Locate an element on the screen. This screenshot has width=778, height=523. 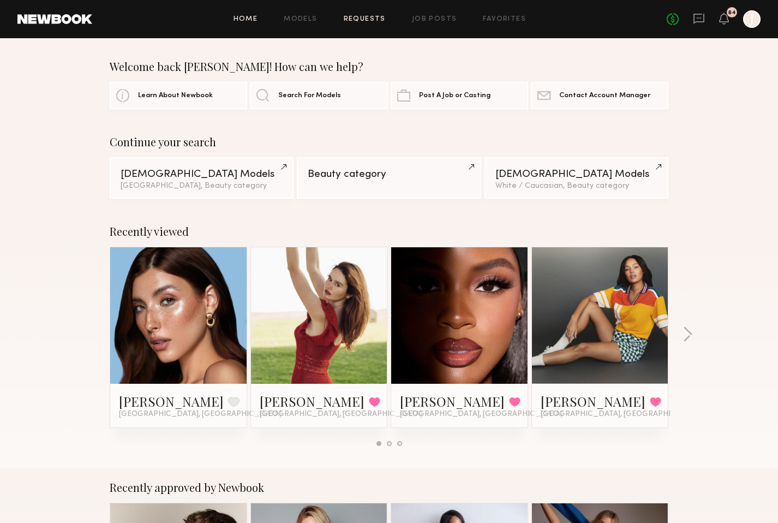
span: Post A Job or Casting is located at coordinates (455, 96).